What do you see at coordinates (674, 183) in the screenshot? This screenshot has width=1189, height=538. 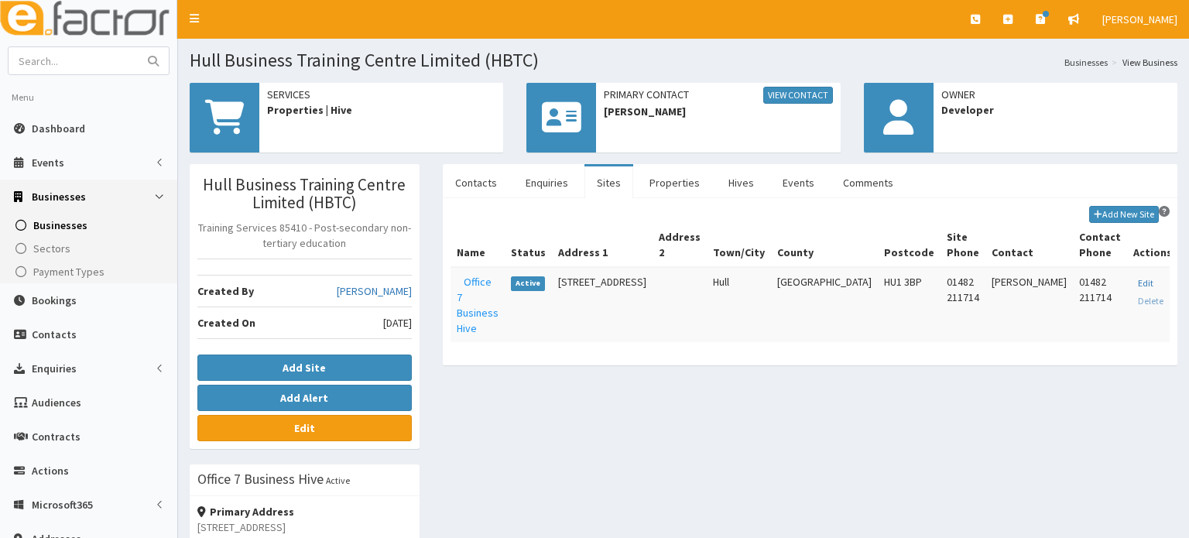 I see `a: Properties` at bounding box center [674, 183].